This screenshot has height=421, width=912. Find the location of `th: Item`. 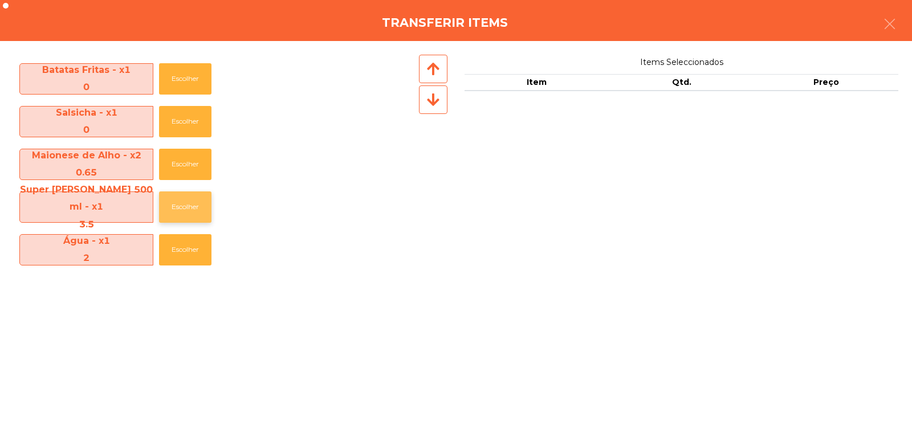

th: Item is located at coordinates (537, 83).